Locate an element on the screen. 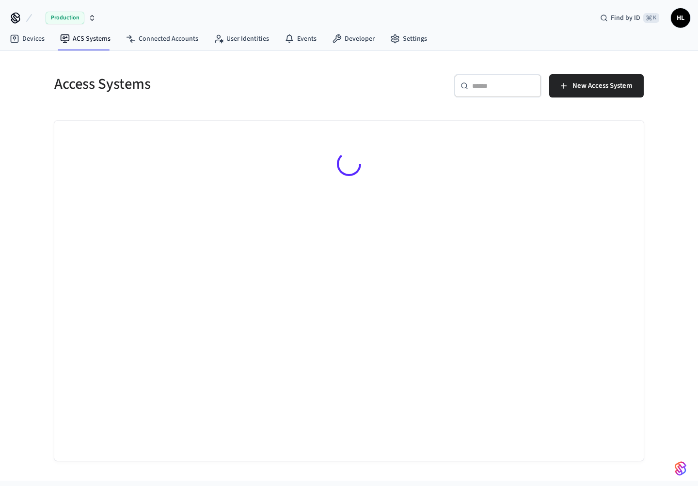 This screenshot has width=698, height=486. span: ⌘ K is located at coordinates (651, 18).